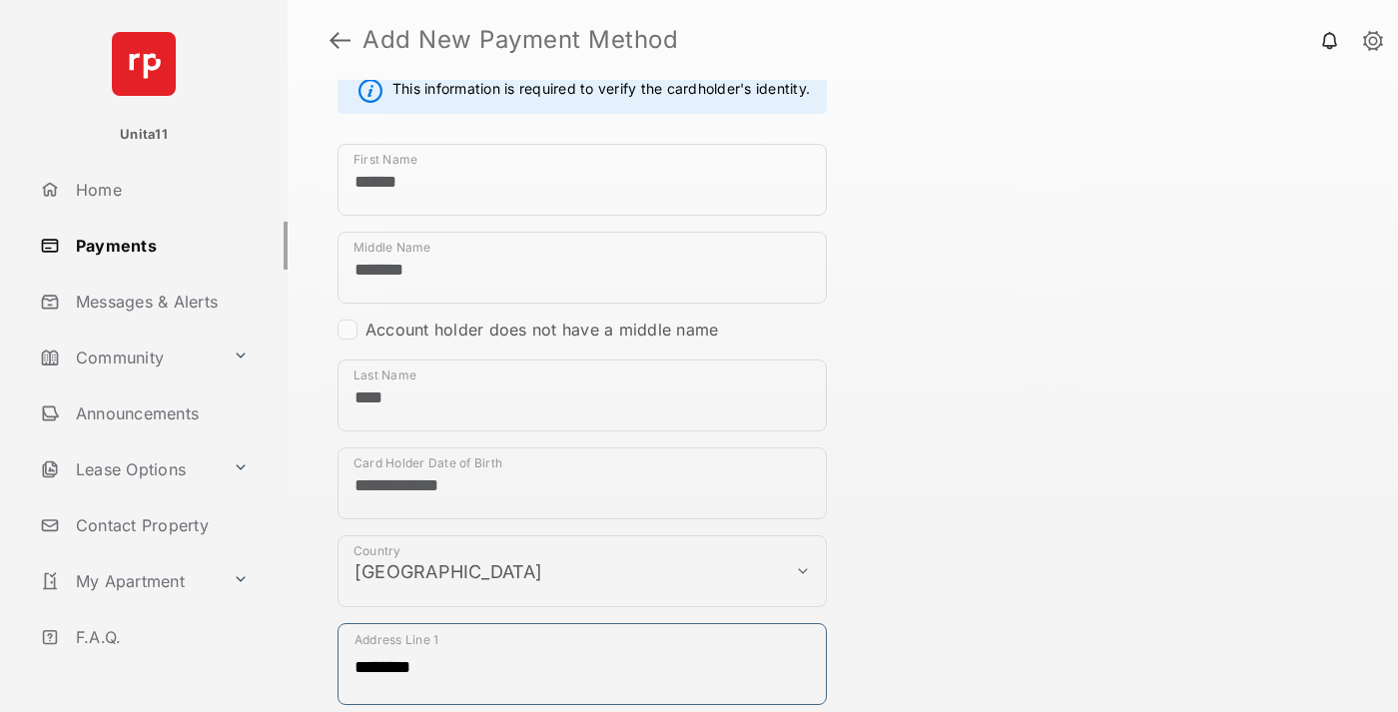  What do you see at coordinates (160, 246) in the screenshot?
I see `a: Payments` at bounding box center [160, 246].